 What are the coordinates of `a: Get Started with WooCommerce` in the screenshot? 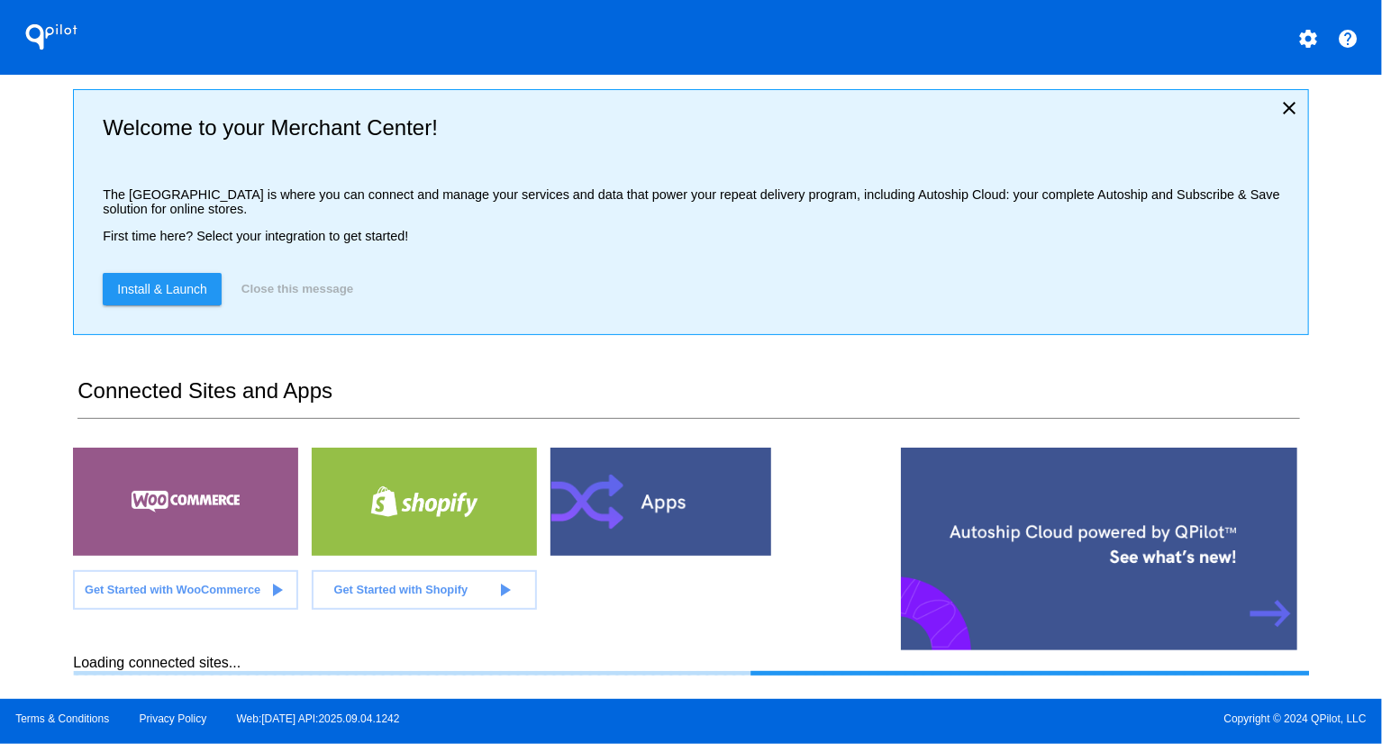 It's located at (186, 590).